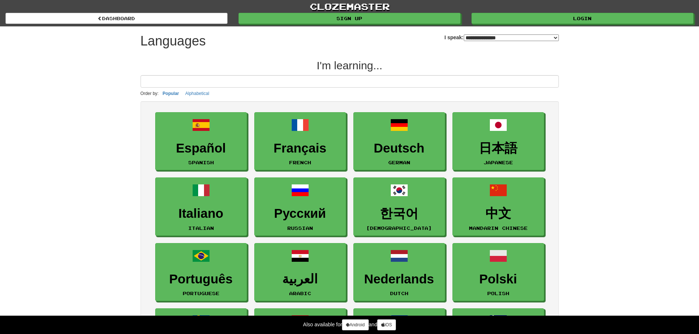  I want to click on small: Polish, so click(498, 294).